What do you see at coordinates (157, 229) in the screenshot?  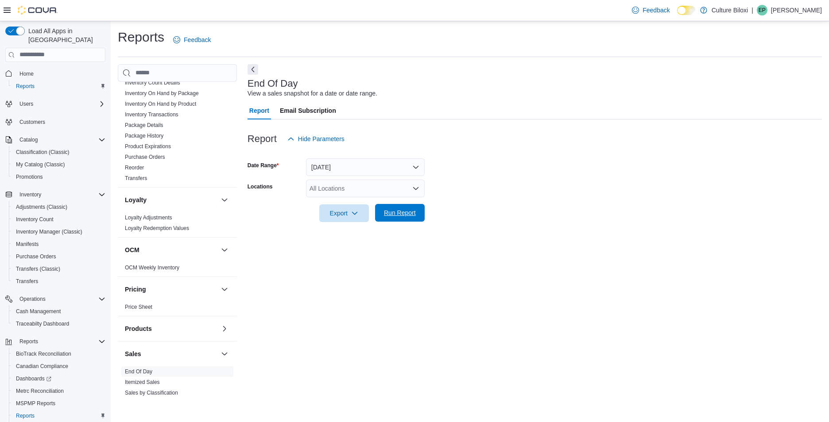 I see `a: Loyalty Redemption Values` at bounding box center [157, 229].